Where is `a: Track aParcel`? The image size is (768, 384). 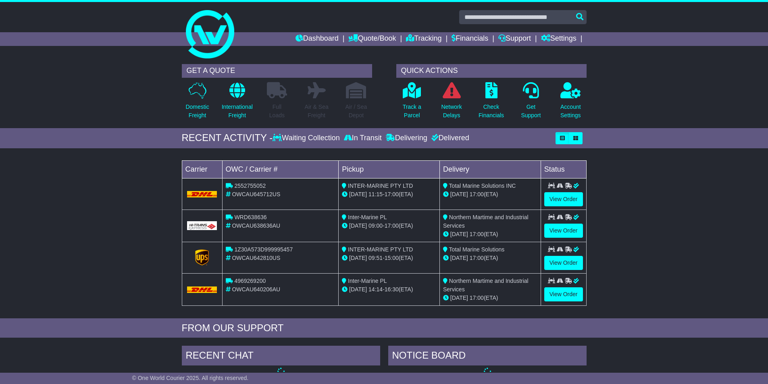
a: Track aParcel is located at coordinates (412, 103).